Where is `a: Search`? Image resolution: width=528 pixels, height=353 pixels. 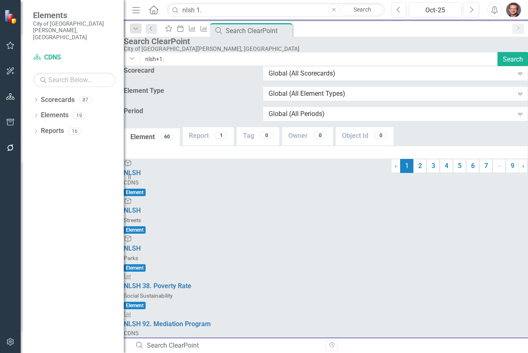
a: Search is located at coordinates (362, 10).